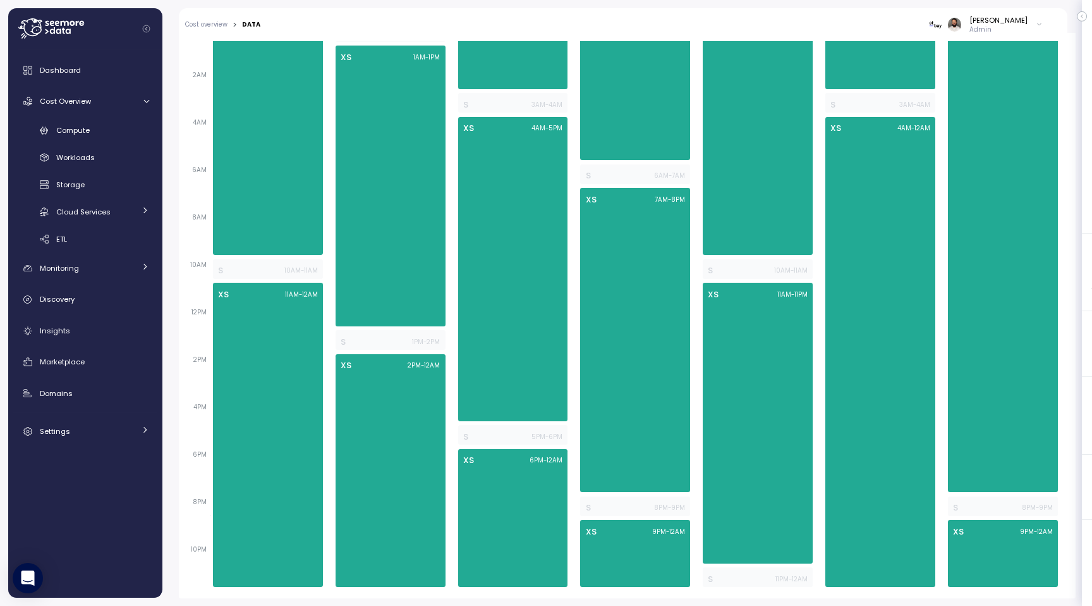 The width and height of the screenshot is (1092, 606). What do you see at coordinates (199, 264) in the screenshot?
I see `span: 10AM` at bounding box center [199, 264].